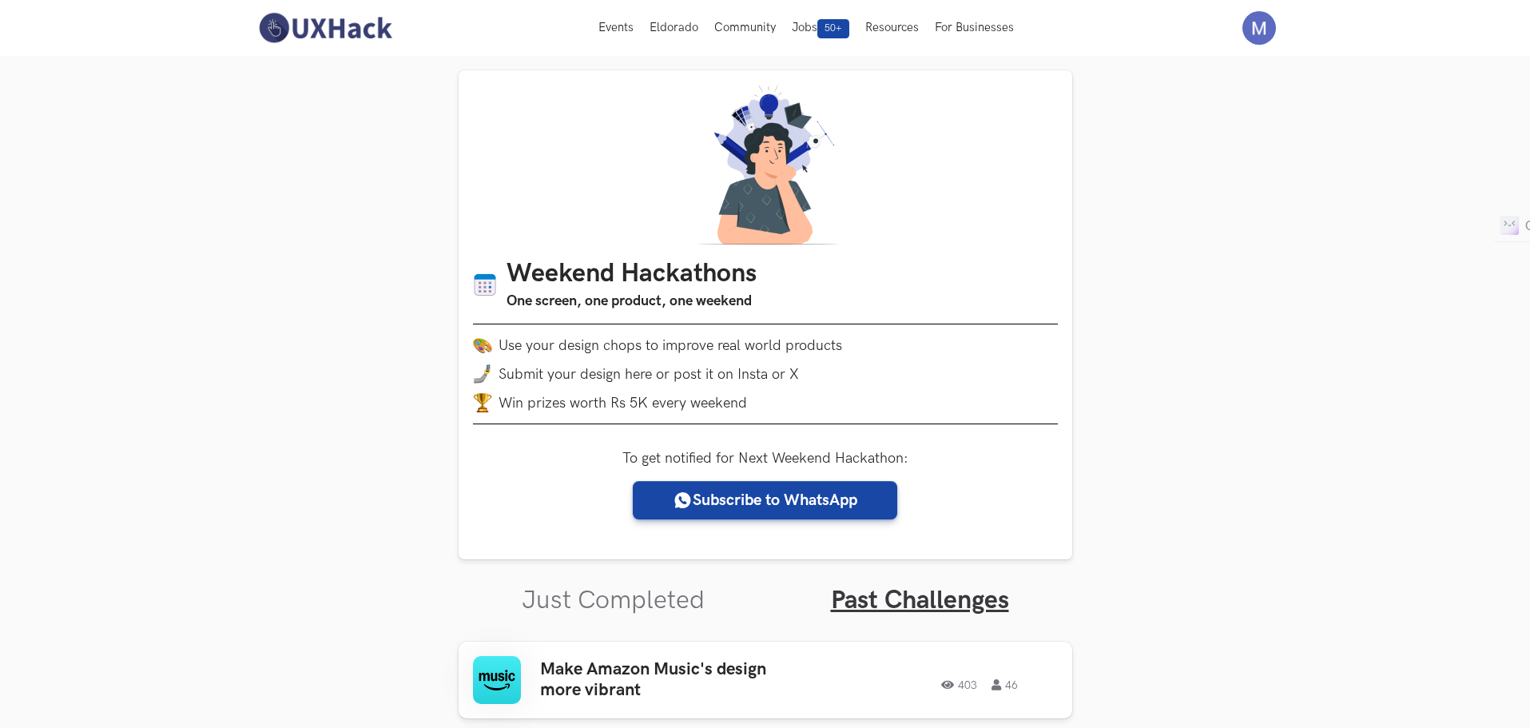 The height and width of the screenshot is (728, 1530). Describe the element at coordinates (765, 587) in the screenshot. I see `ul: Tabs Interface` at that location.